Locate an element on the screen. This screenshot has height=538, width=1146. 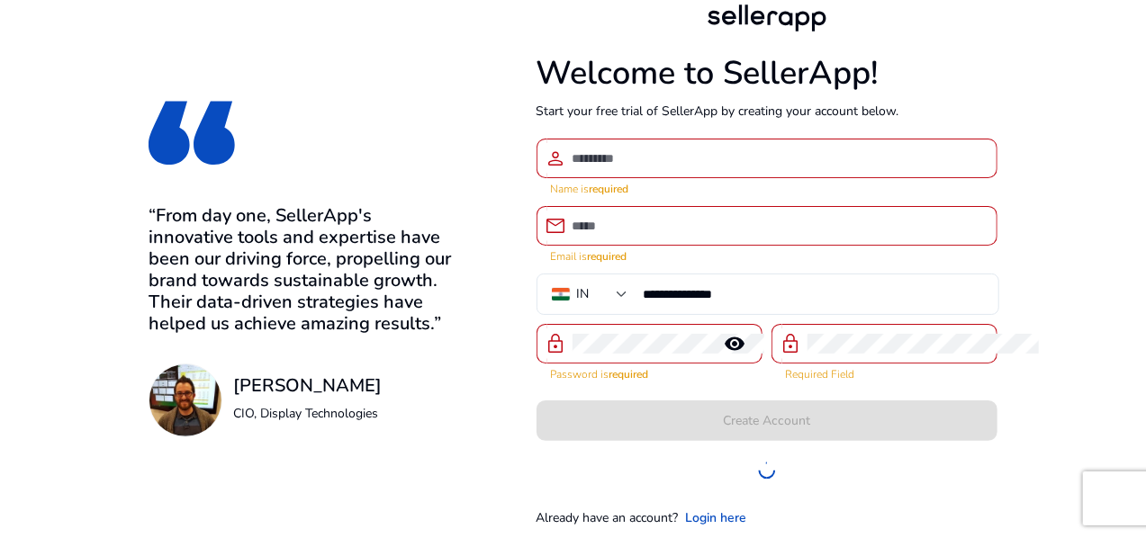
span: email is located at coordinates (556, 226).